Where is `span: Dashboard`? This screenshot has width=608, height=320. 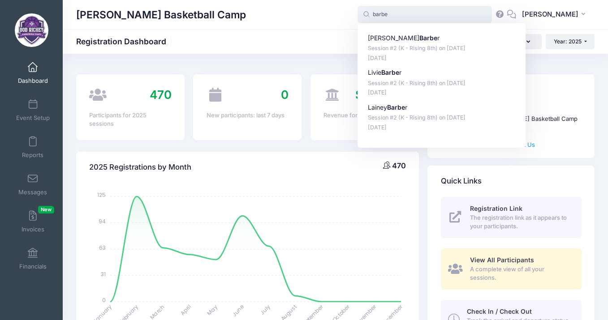 span: Dashboard is located at coordinates (33, 81).